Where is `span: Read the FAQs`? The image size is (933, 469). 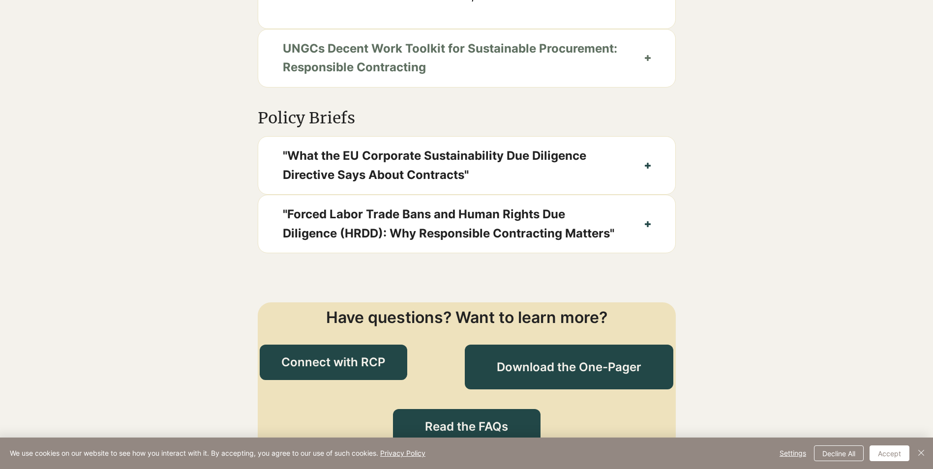
span: Read the FAQs is located at coordinates (466, 427).